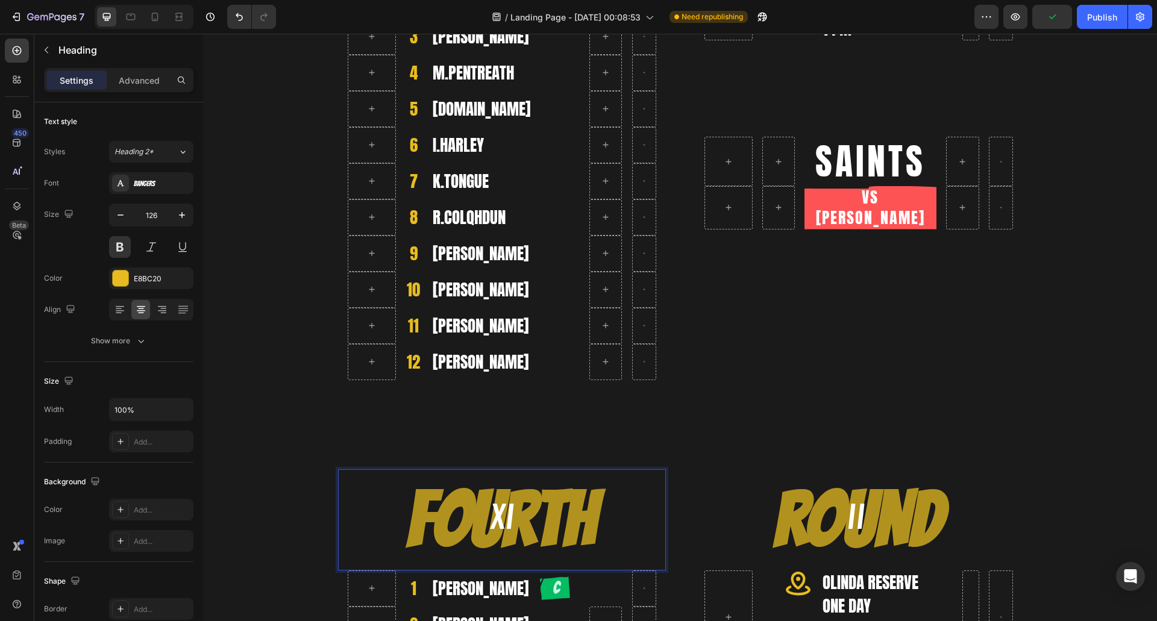 This screenshot has height=621, width=1157. What do you see at coordinates (303, 183) in the screenshot?
I see `h2: R.COLQHDUN` at bounding box center [303, 183].